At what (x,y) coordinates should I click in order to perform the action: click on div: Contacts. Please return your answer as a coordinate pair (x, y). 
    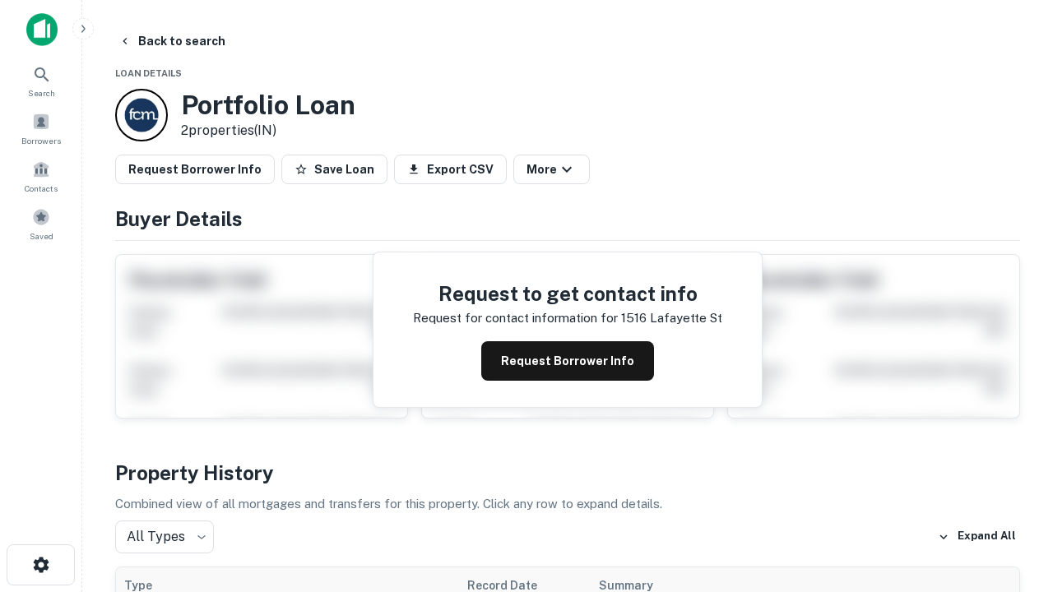
    Looking at the image, I should click on (41, 176).